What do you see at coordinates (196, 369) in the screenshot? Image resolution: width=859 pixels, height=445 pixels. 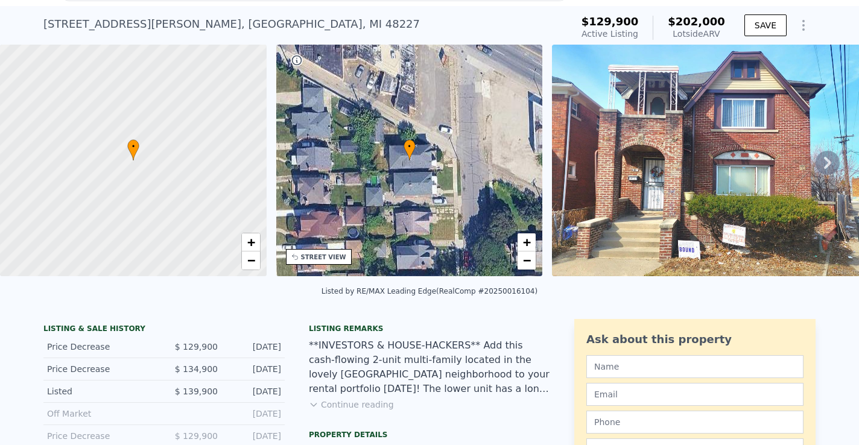 I see `span: $ 134,900` at bounding box center [196, 369].